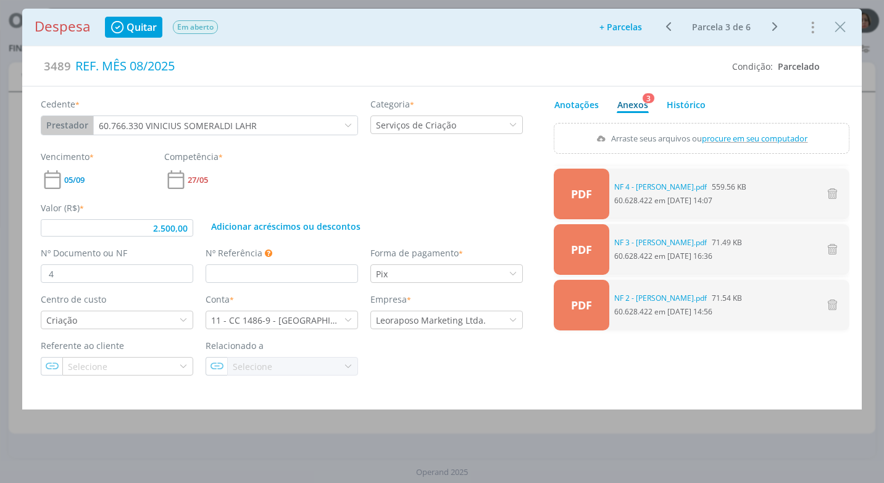 The height and width of the screenshot is (483, 884). Describe the element at coordinates (702, 138) in the screenshot. I see `label: Arraste seus arquivos ou` at that location.